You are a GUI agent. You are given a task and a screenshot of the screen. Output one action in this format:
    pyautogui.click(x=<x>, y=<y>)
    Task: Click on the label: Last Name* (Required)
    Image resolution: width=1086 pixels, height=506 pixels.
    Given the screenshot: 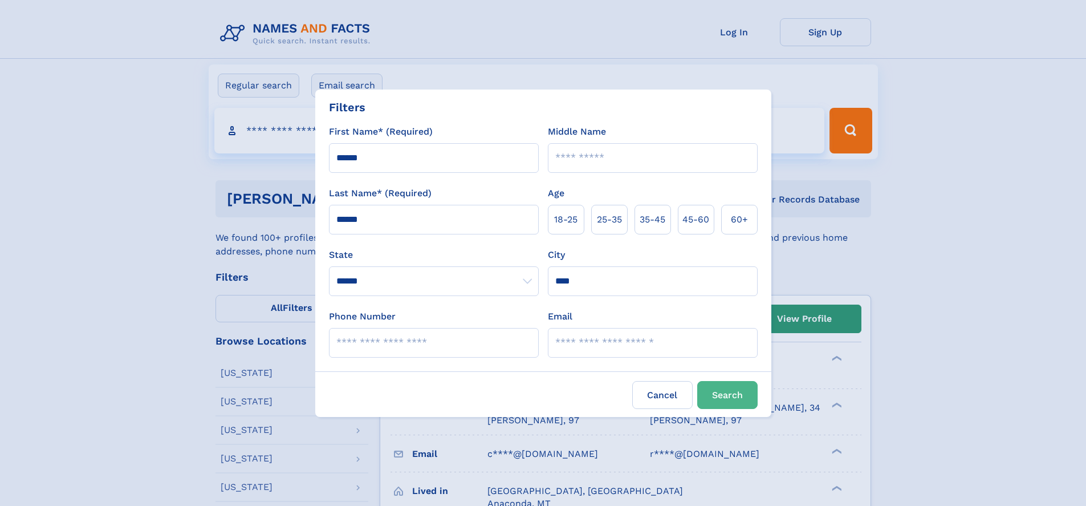 What is the action you would take?
    pyautogui.click(x=380, y=193)
    